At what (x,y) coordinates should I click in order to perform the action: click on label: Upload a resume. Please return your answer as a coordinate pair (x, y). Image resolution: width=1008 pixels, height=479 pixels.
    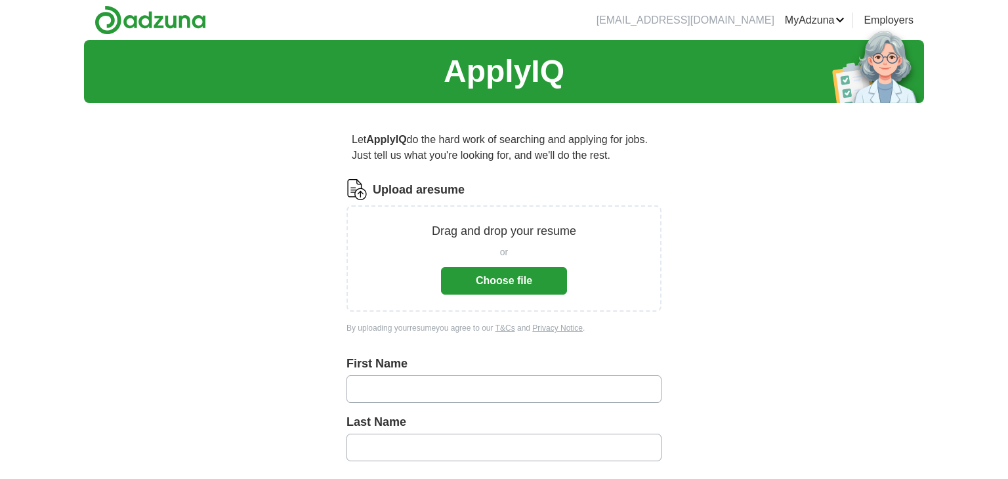
    Looking at the image, I should click on (419, 190).